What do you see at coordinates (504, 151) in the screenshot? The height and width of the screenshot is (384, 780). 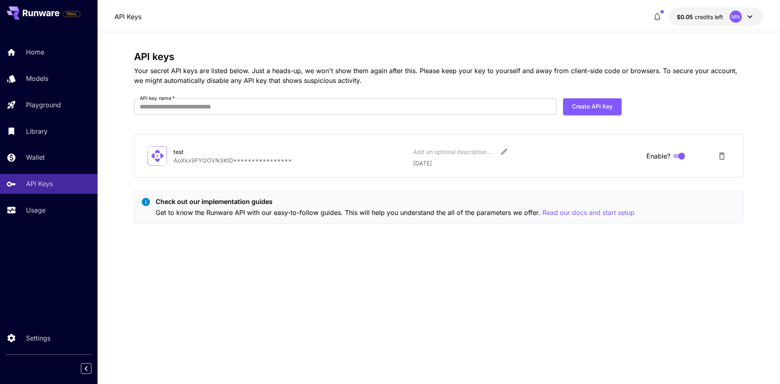 I see `button: Edit` at bounding box center [504, 151].